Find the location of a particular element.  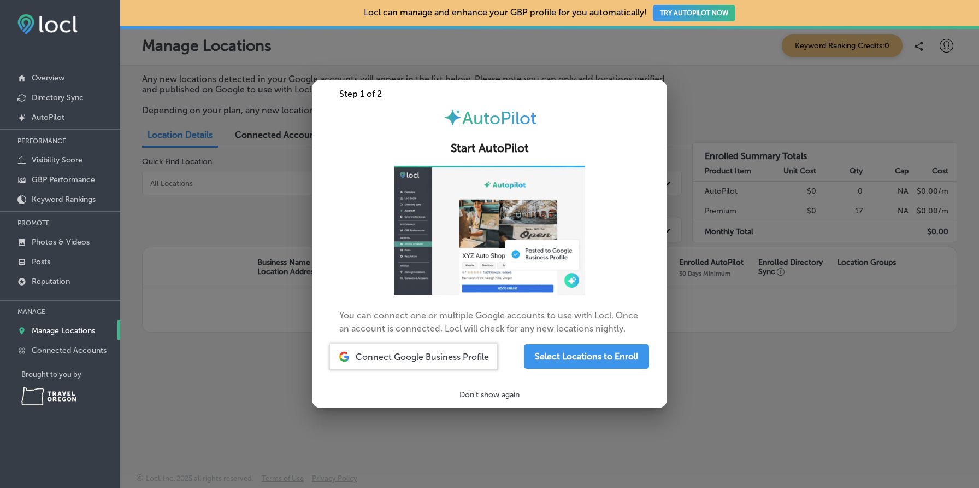

button: TRY AUTOPILOT NOW is located at coordinates (694, 13).